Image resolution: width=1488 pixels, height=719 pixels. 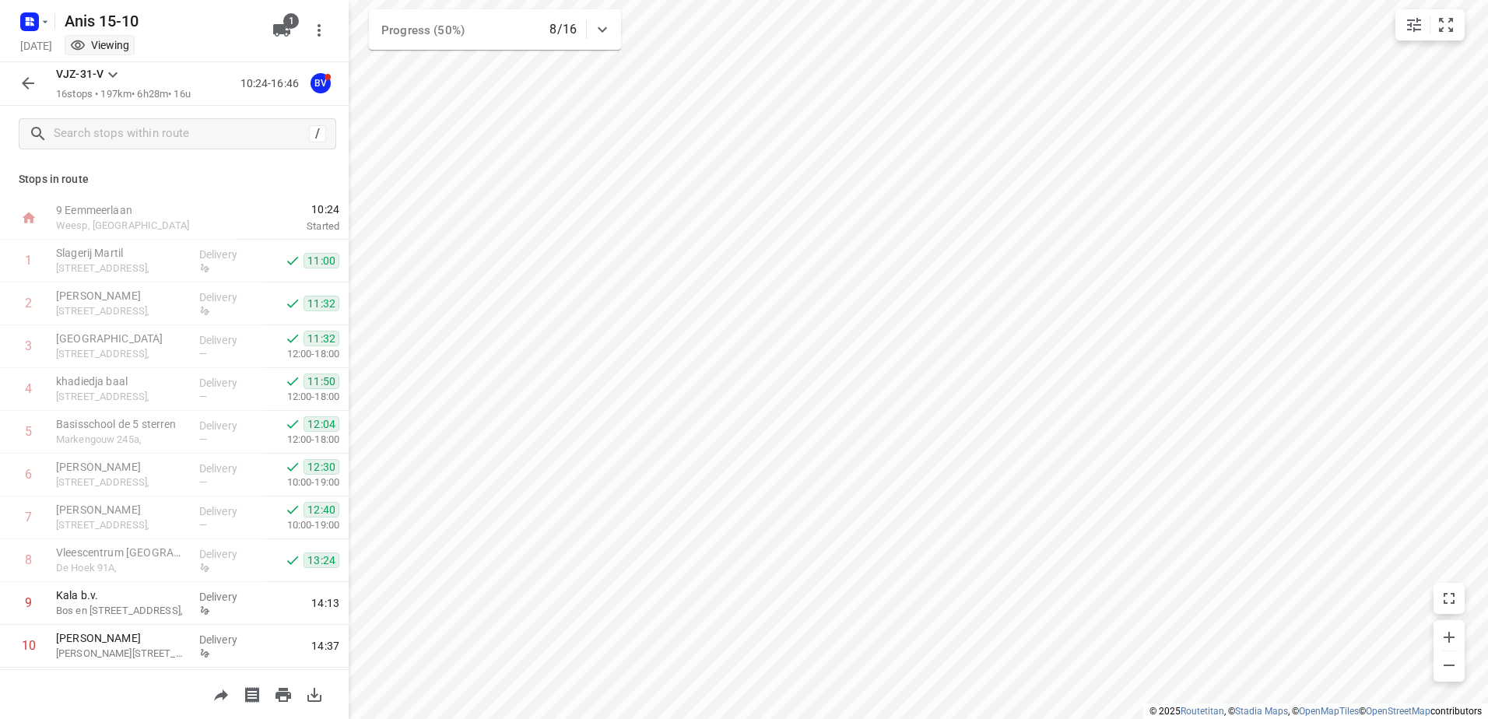 I want to click on div: 7, so click(x=28, y=517).